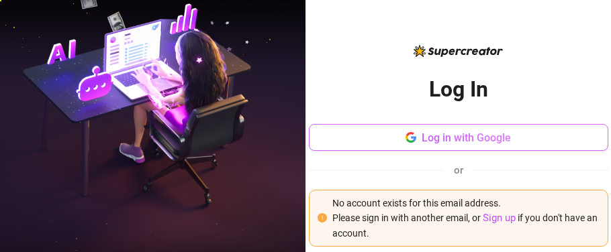  What do you see at coordinates (458, 51) in the screenshot?
I see `img: logo-BBDzfeDw.svg` at bounding box center [458, 51].